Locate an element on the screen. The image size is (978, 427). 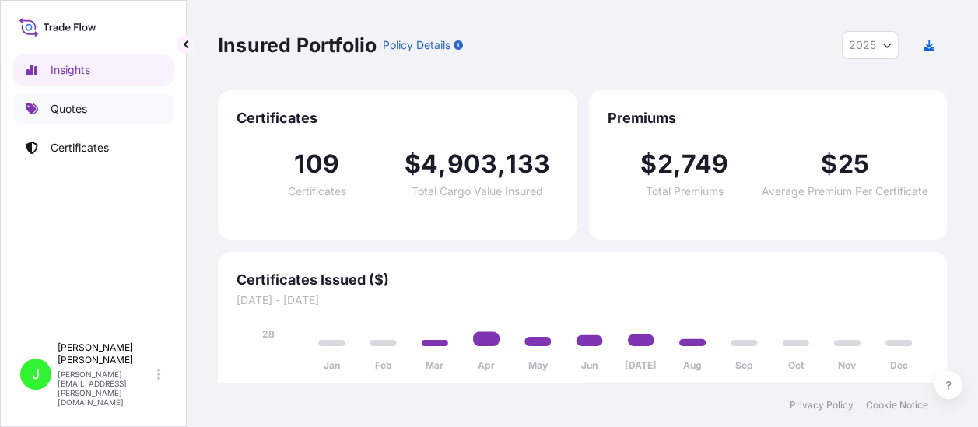
tspan: Sep is located at coordinates (744, 365).